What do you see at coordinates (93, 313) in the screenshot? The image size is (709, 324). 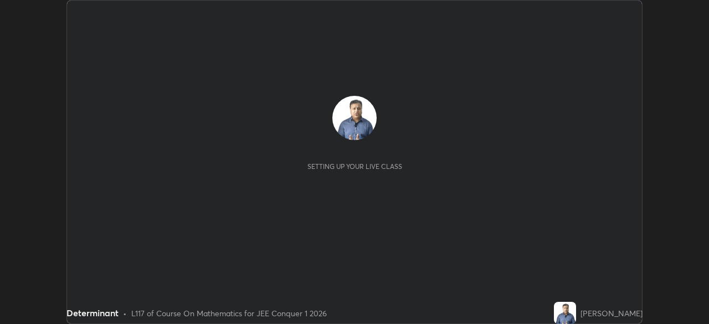 I see `div: Determinant` at bounding box center [93, 313].